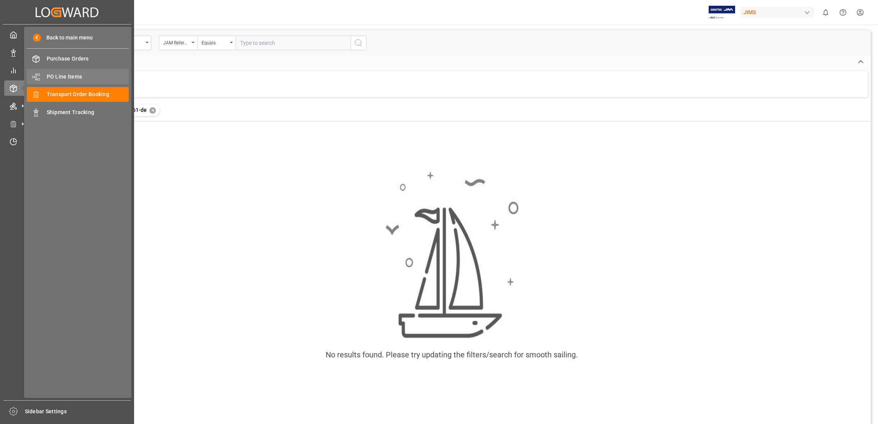  Describe the element at coordinates (78, 94) in the screenshot. I see `a: Transport Order Booking` at that location.